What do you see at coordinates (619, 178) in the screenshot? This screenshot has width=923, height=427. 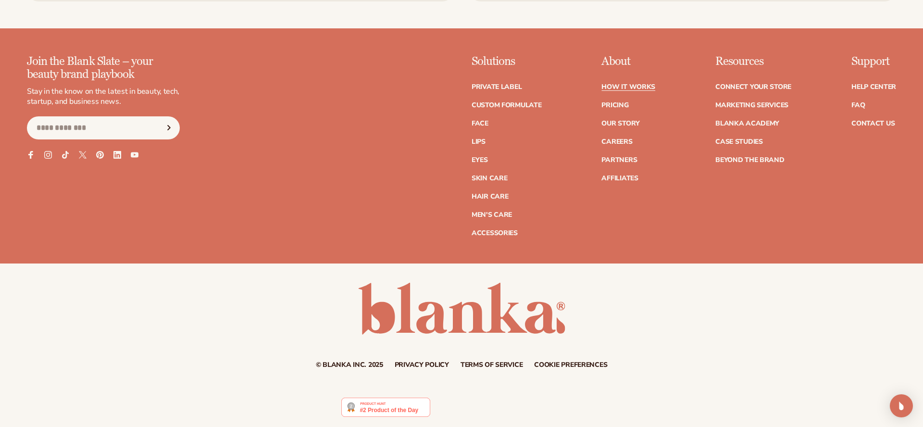 I see `a: Affiliates` at bounding box center [619, 178].